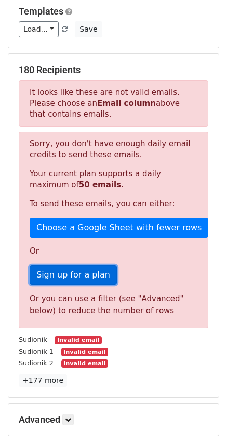  Describe the element at coordinates (113, 180) in the screenshot. I see `p: Your current plan supports a daily maximum of .` at that location.